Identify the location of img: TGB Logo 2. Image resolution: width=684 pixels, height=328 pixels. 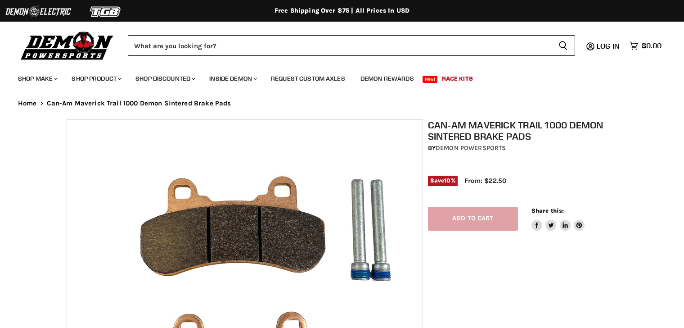
(106, 12).